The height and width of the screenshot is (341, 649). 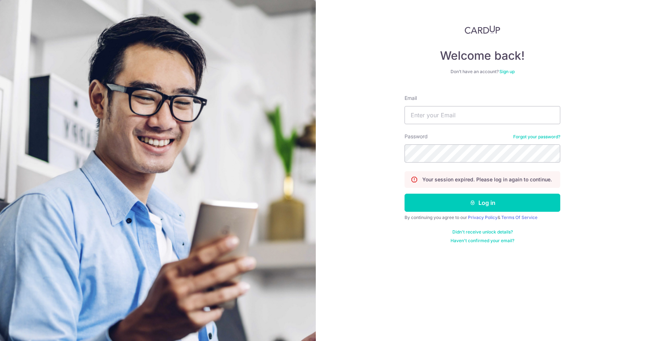 What do you see at coordinates (536, 137) in the screenshot?
I see `a: Forgot your password?` at bounding box center [536, 137].